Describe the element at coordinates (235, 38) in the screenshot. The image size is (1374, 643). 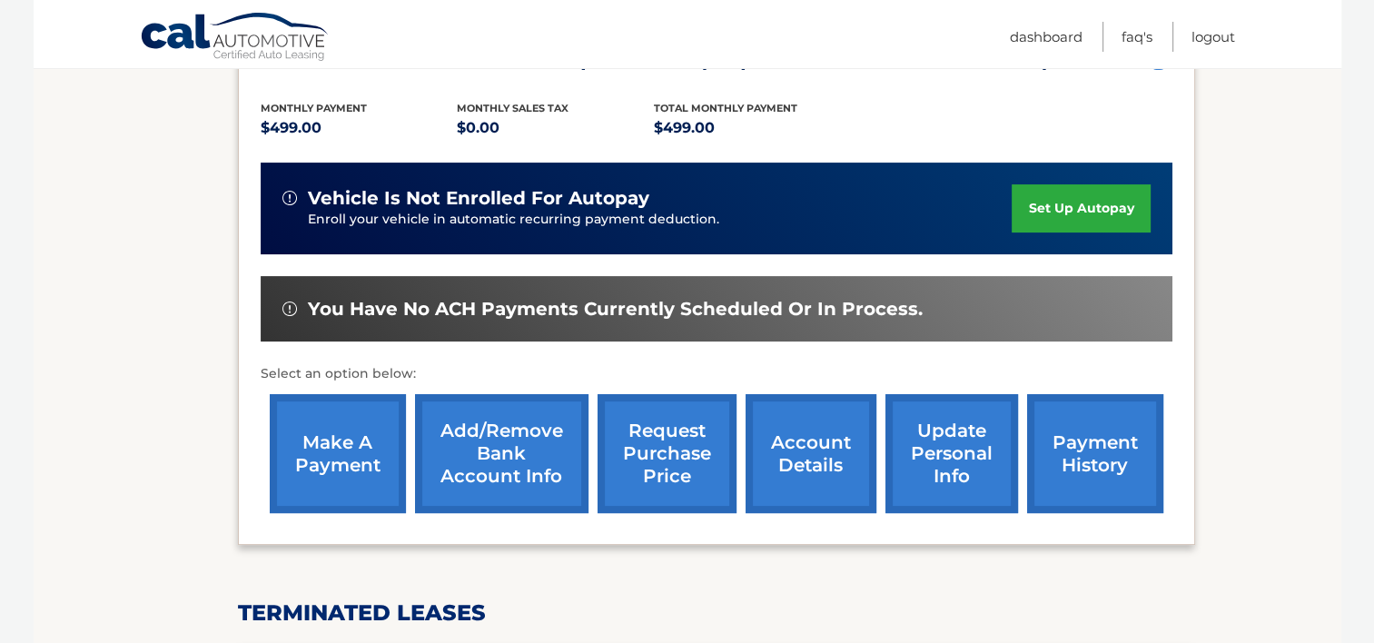
I see `a: Cal Automotive` at that location.